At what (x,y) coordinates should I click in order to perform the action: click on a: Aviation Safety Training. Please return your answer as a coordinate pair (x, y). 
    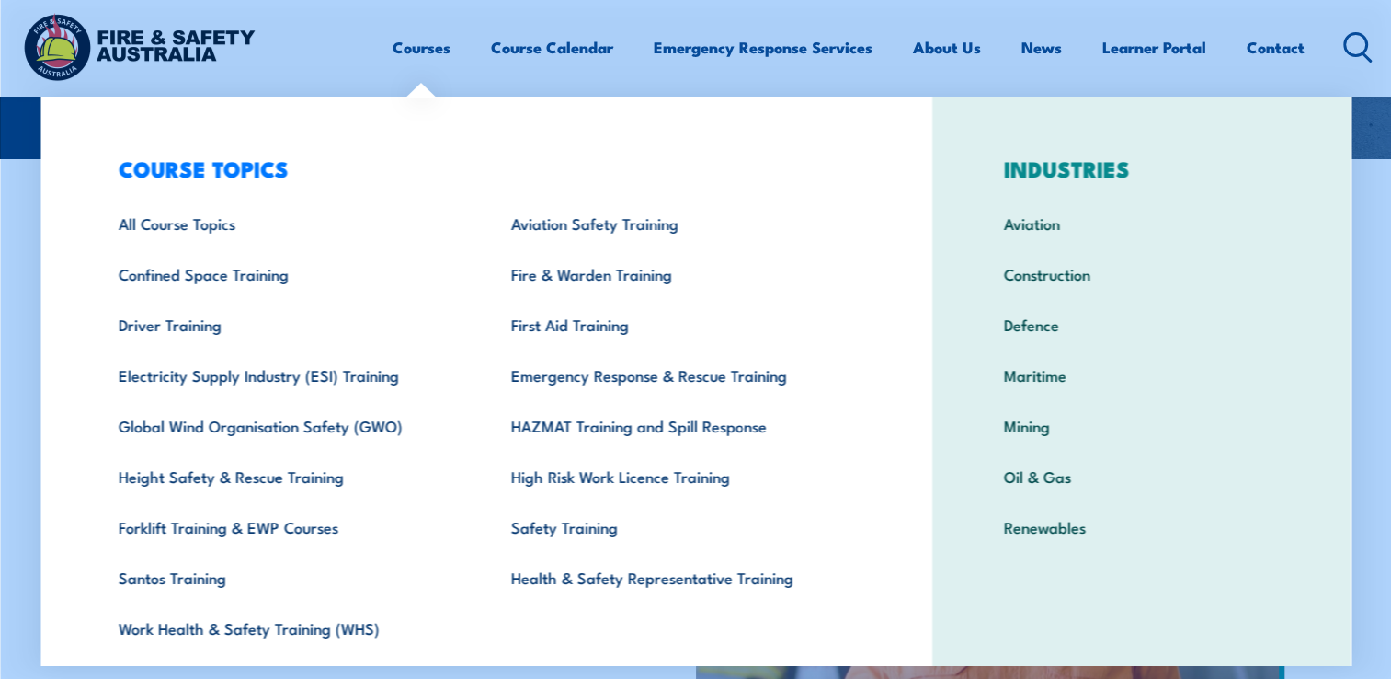
    Looking at the image, I should click on (678, 223).